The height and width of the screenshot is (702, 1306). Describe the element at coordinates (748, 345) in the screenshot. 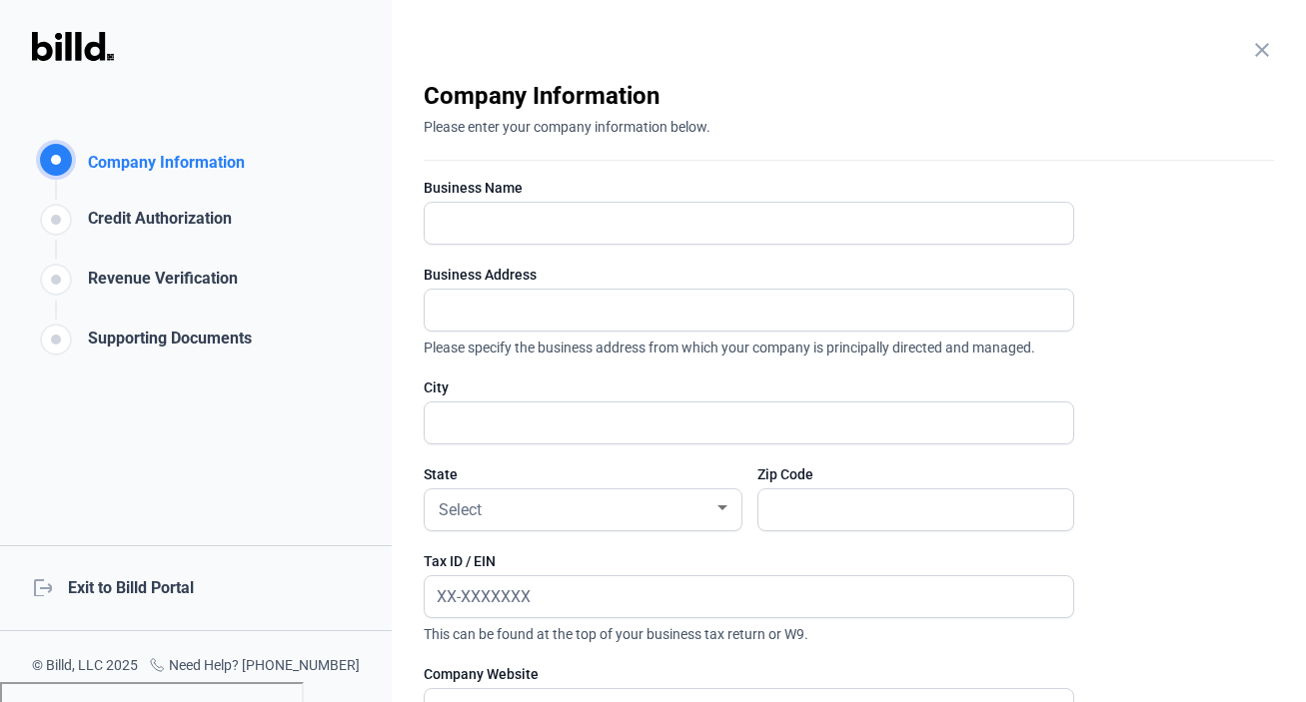

I see `span: Please specify the business address from which your company is principally directed and managed.` at that location.